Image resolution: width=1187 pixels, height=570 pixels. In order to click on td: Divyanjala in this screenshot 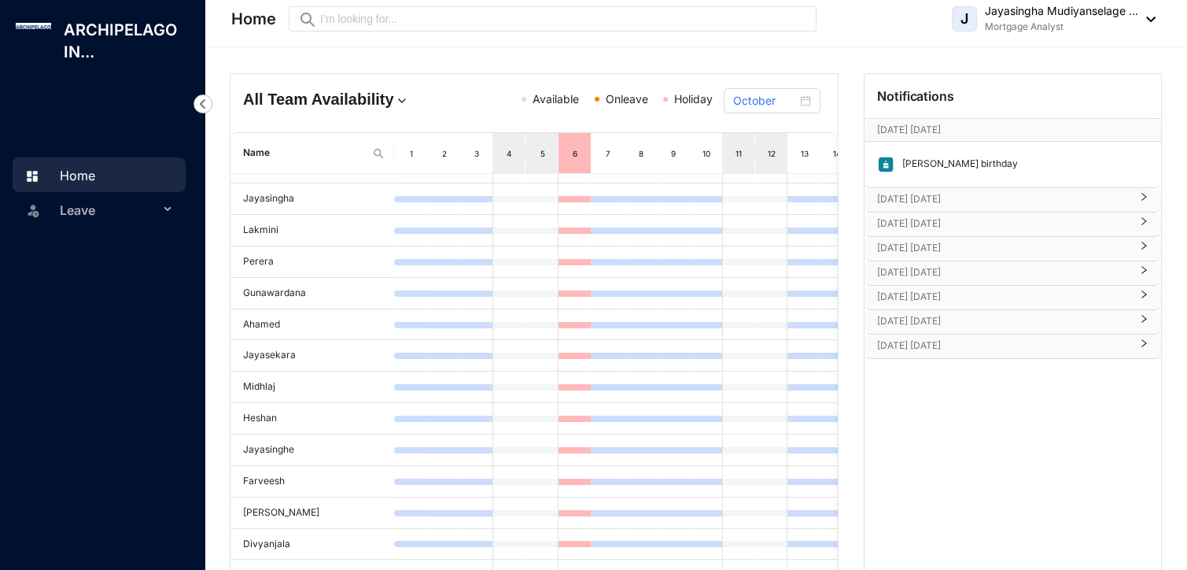, I will do `click(312, 544)`.